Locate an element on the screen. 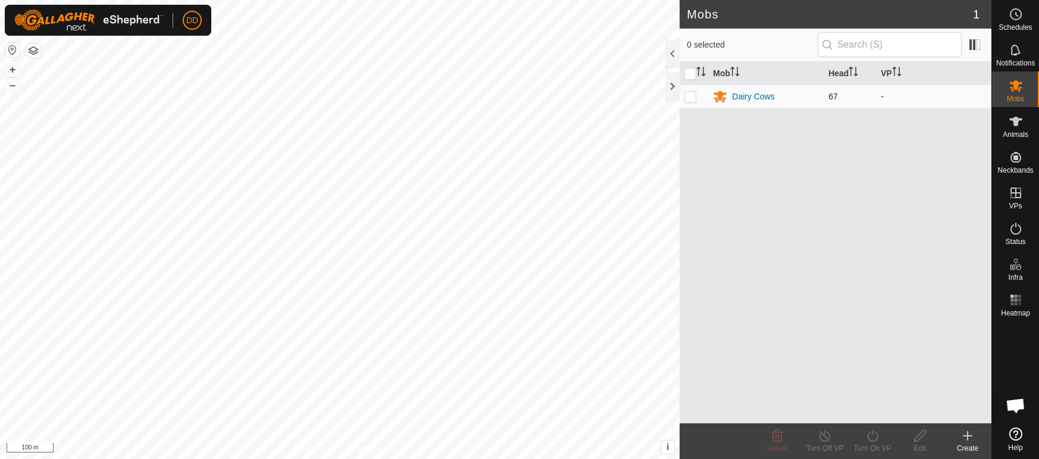 The height and width of the screenshot is (459, 1039). span: Neckbands is located at coordinates (1015, 170).